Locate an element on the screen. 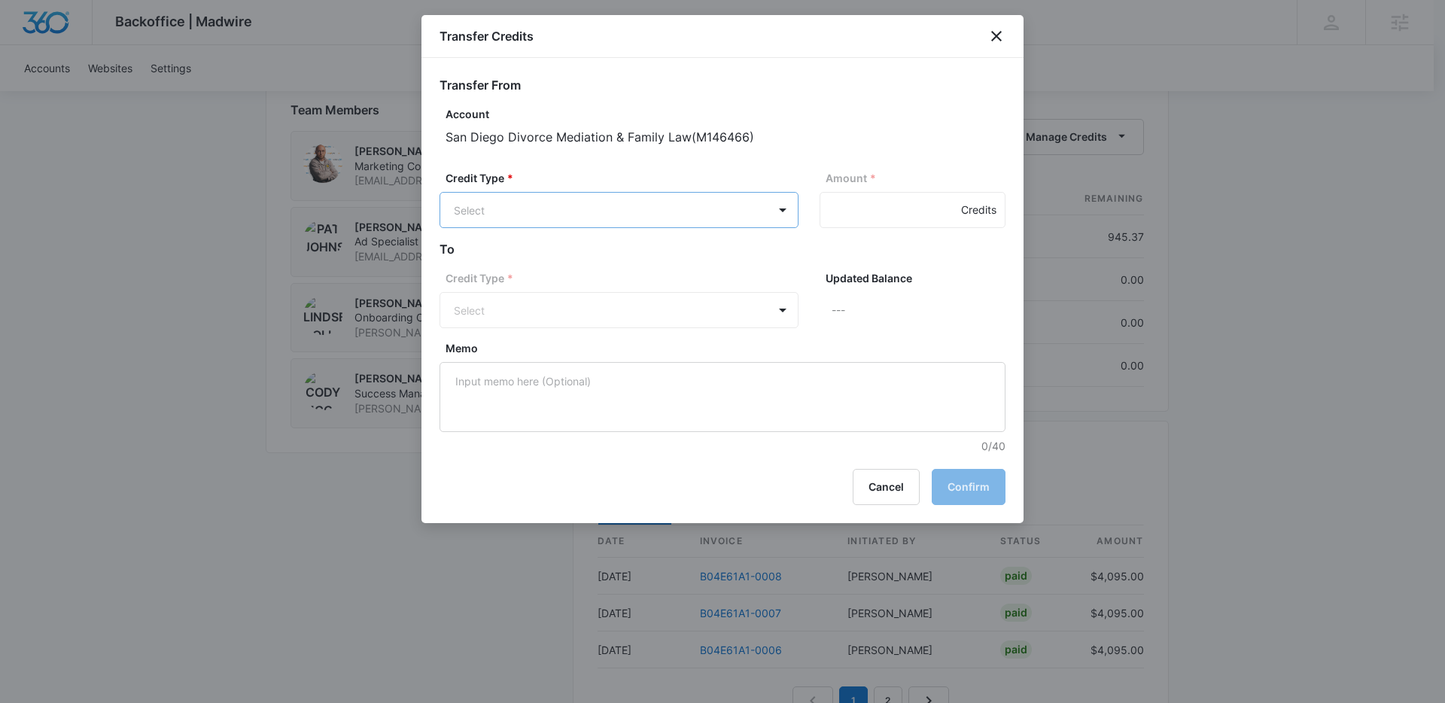 The image size is (1445, 703). h1: Transfer Credits is located at coordinates (486, 36).